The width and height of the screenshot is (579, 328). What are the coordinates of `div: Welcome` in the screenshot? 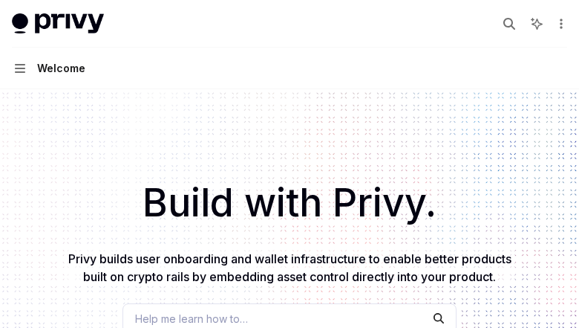 It's located at (61, 68).